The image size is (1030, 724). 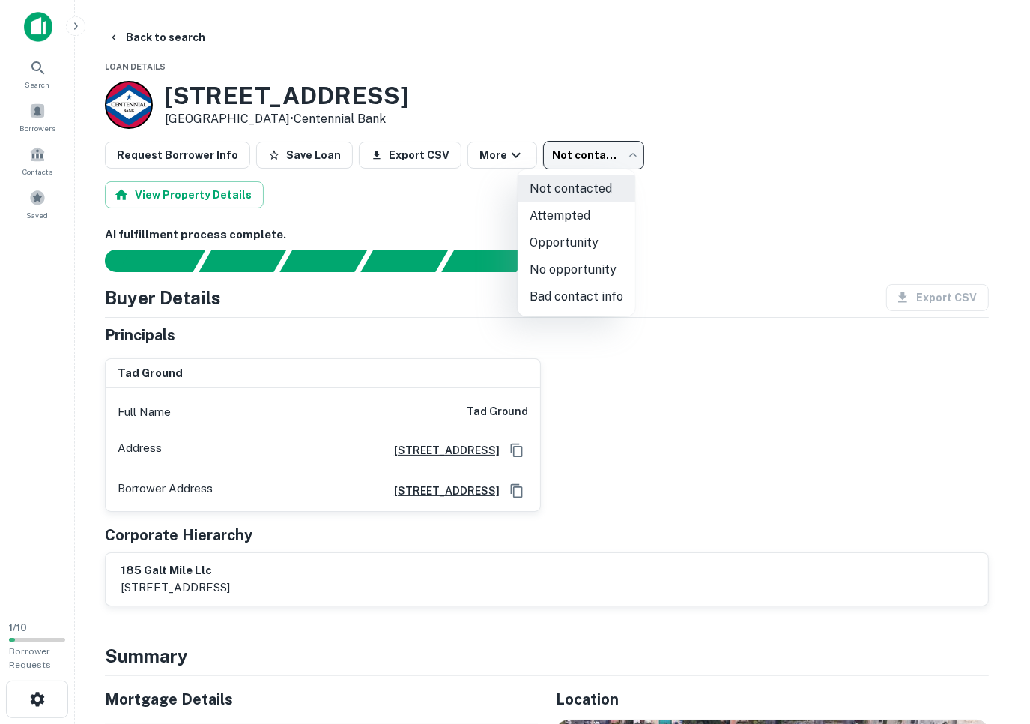 I want to click on li: No opportunity, so click(x=576, y=270).